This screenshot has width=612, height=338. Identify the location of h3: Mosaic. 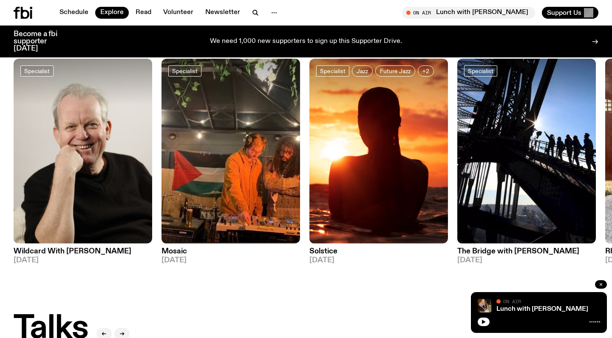
(231, 251).